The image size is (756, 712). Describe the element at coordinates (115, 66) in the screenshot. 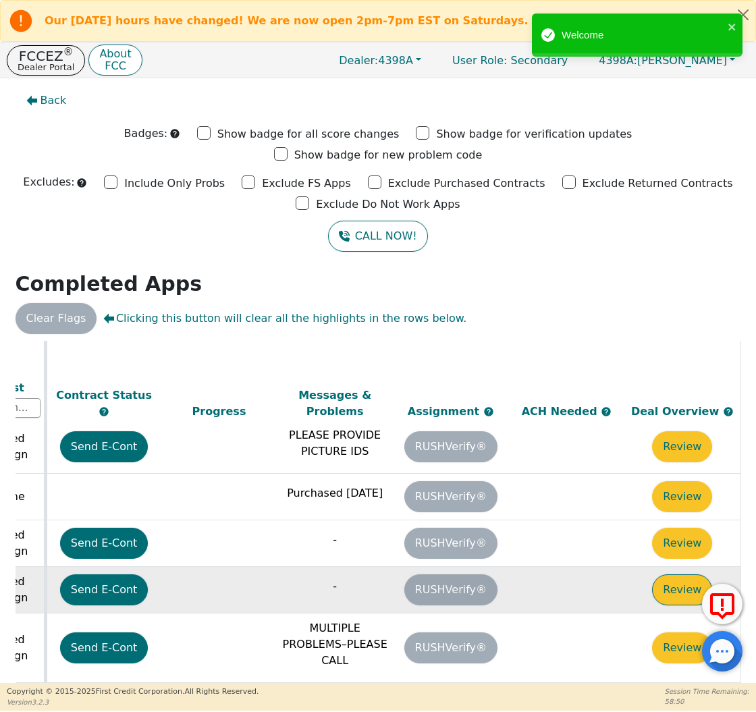

I see `p: FCC` at that location.